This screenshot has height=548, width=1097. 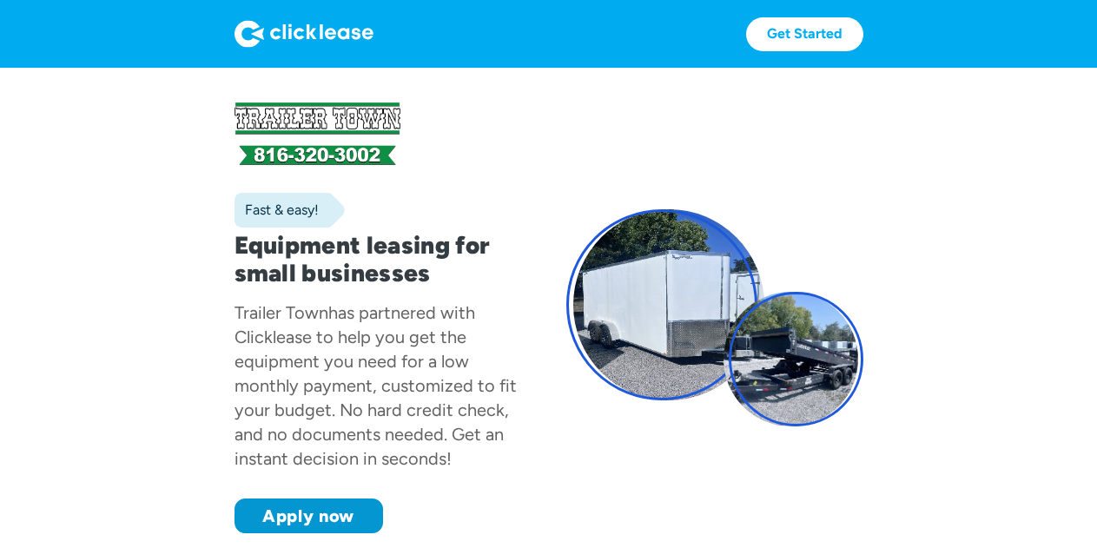 I want to click on img: Logo, so click(x=304, y=34).